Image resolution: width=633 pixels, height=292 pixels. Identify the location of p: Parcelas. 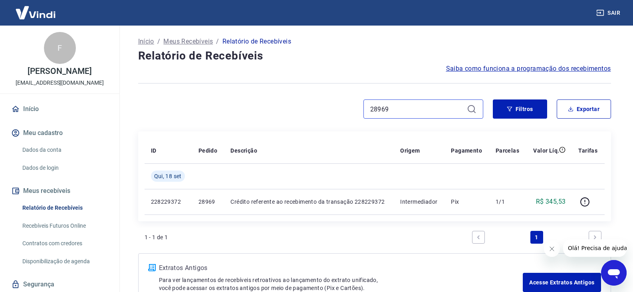
(507, 151).